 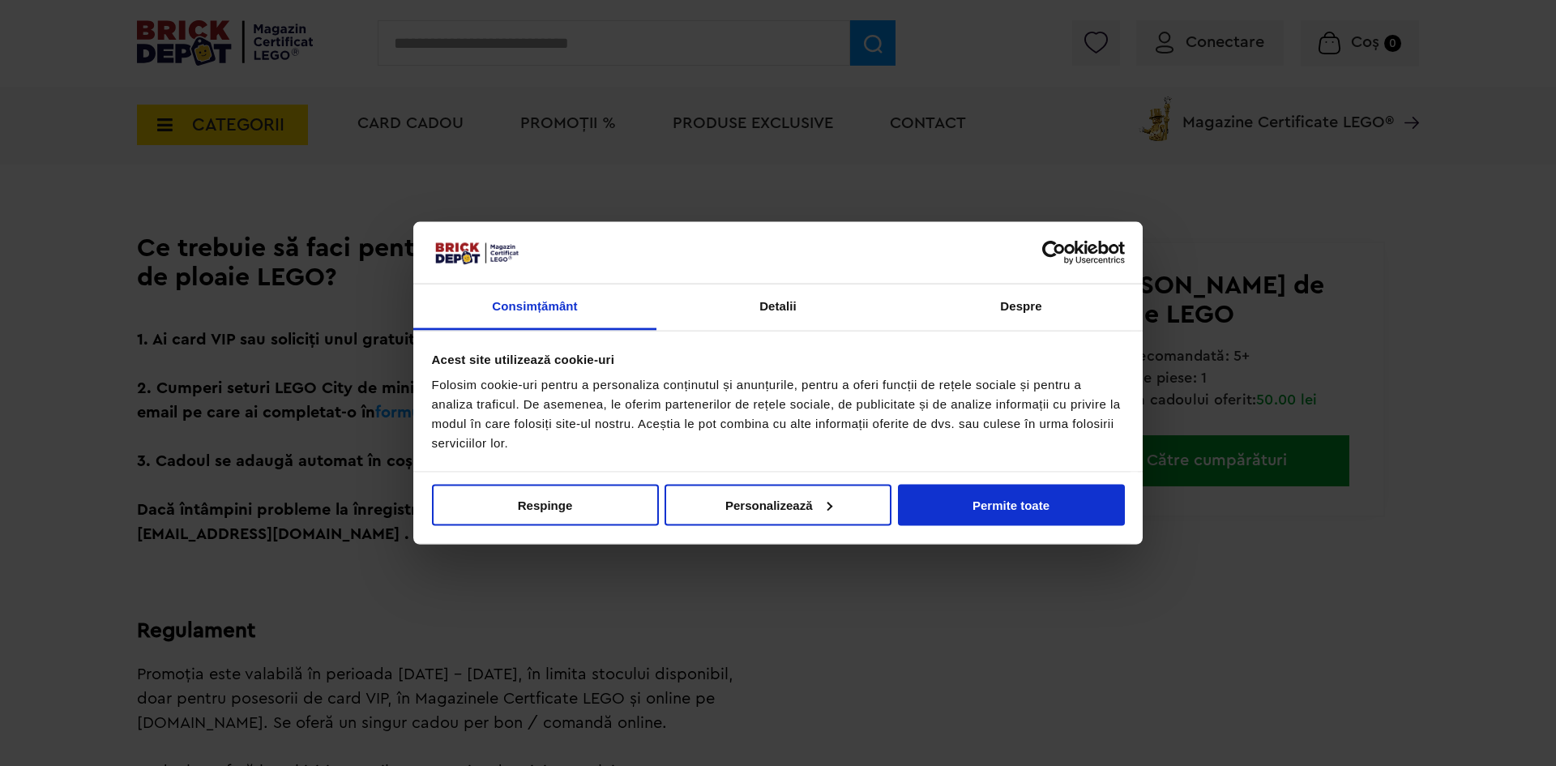 I want to click on a: Detalii, so click(x=778, y=307).